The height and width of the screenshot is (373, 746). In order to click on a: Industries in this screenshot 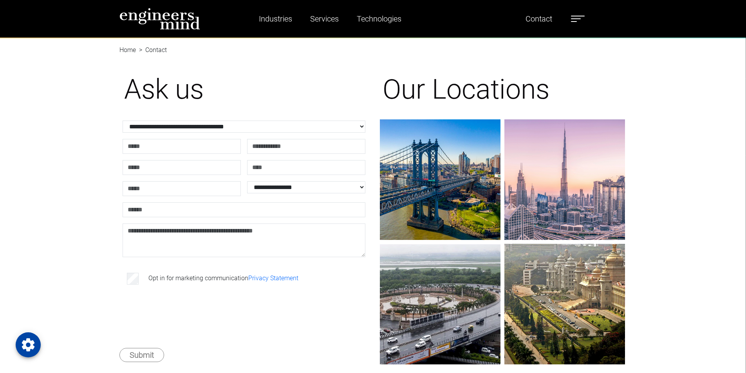, I will do `click(275, 19)`.